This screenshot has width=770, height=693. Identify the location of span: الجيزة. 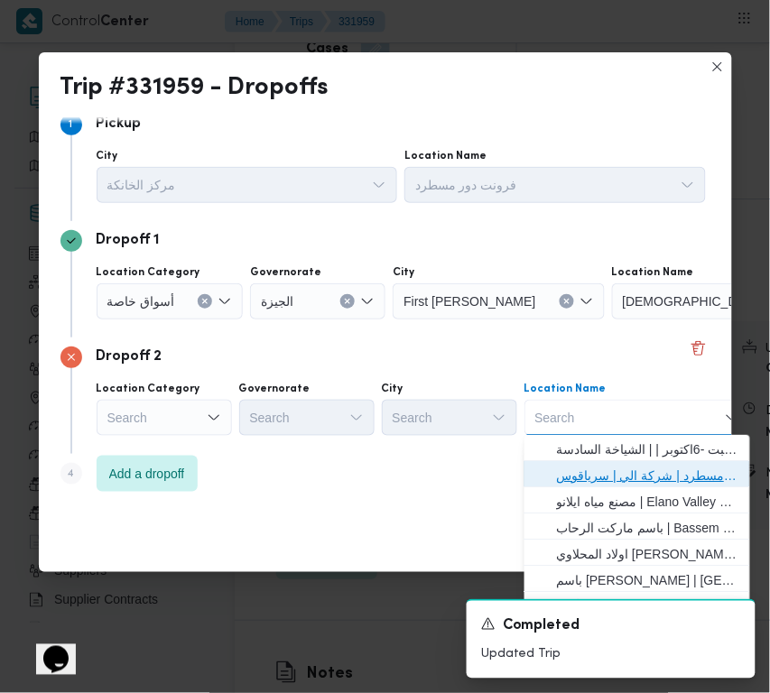
(277, 300).